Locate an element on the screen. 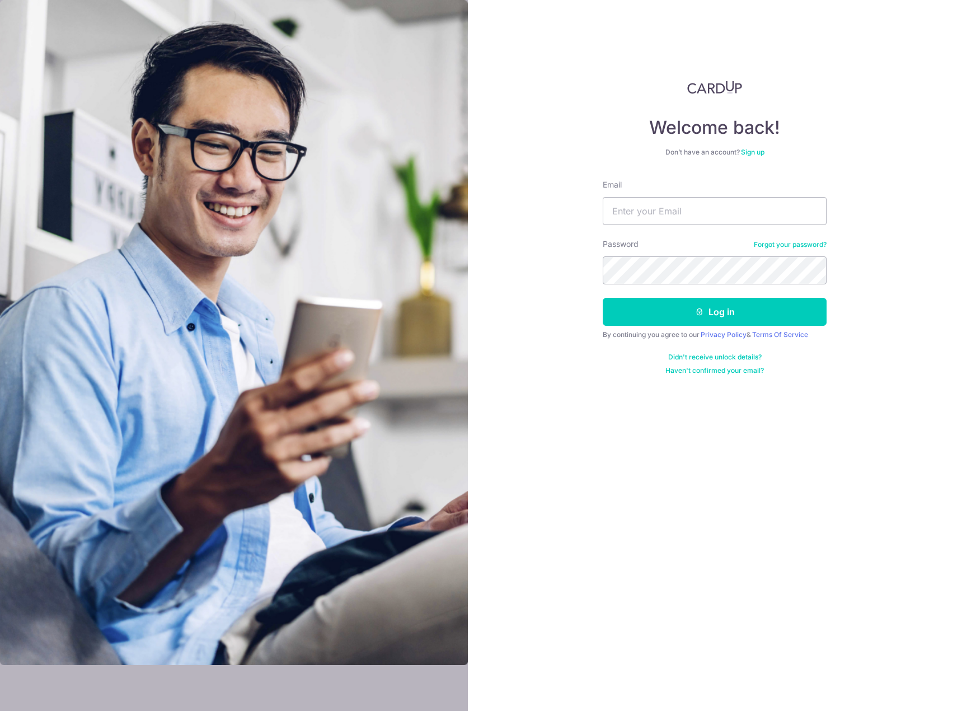  h4: Welcome back! is located at coordinates (715, 128).